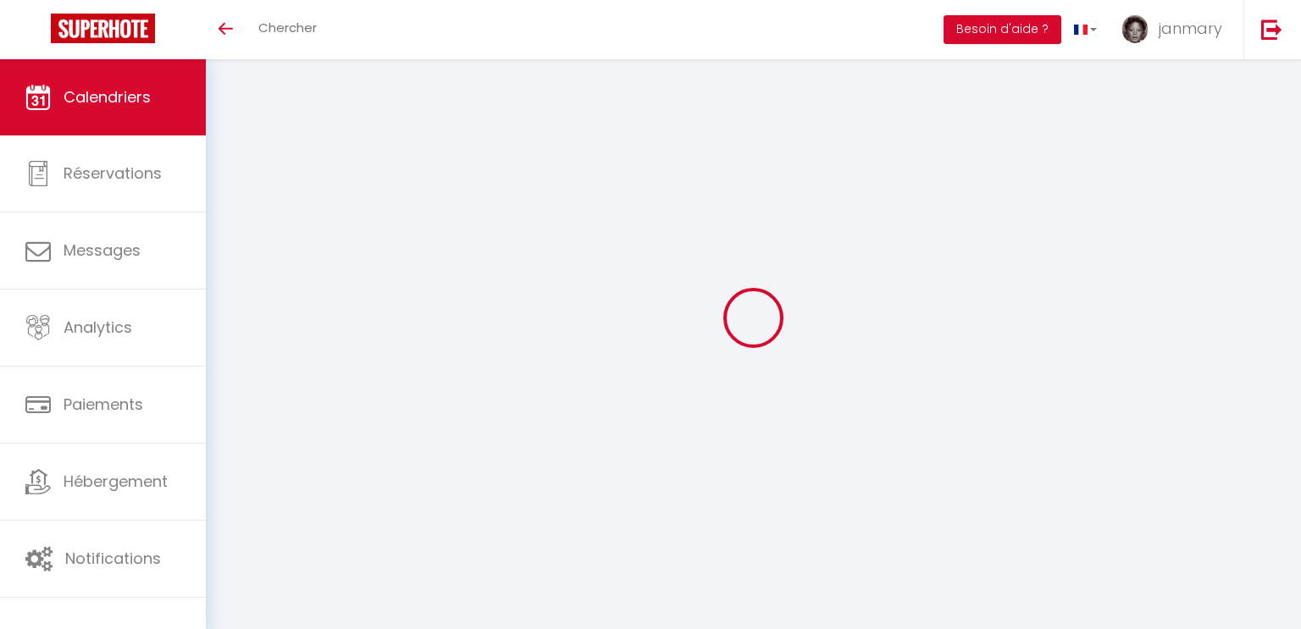  What do you see at coordinates (97, 327) in the screenshot?
I see `span: Analytics` at bounding box center [97, 327].